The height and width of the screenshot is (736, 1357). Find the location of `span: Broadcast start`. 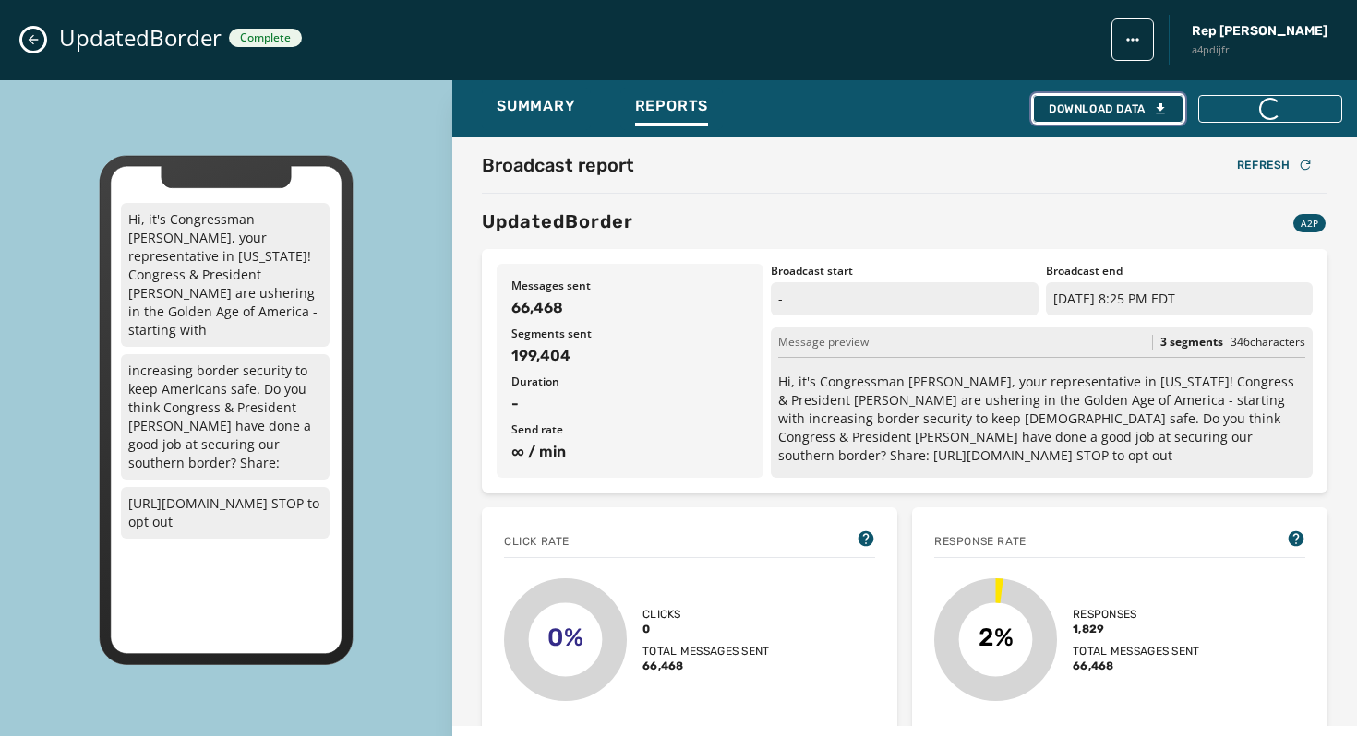

span: Broadcast start is located at coordinates (903, 271).